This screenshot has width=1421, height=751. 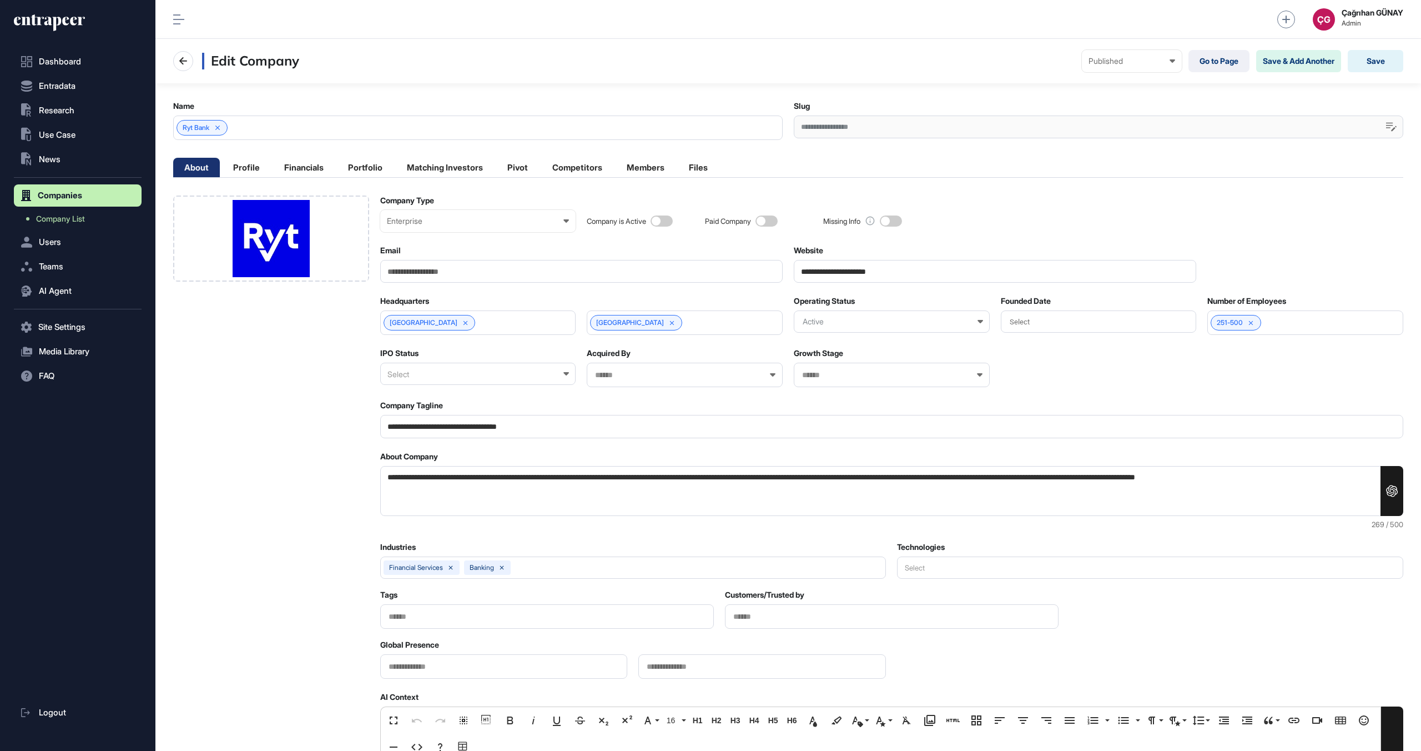 What do you see at coordinates (78, 291) in the screenshot?
I see `button: AI Agent` at bounding box center [78, 291].